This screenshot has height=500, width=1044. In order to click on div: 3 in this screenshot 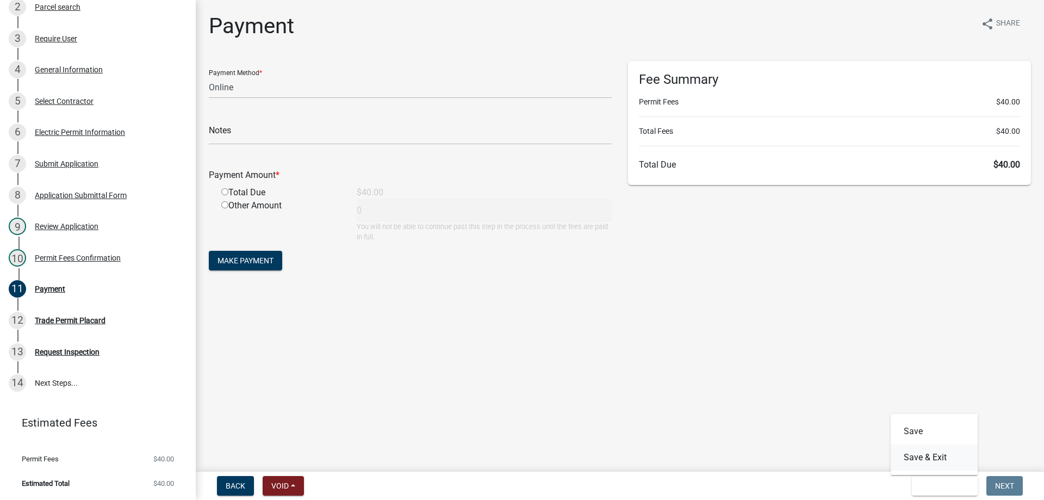, I will do `click(17, 39)`.